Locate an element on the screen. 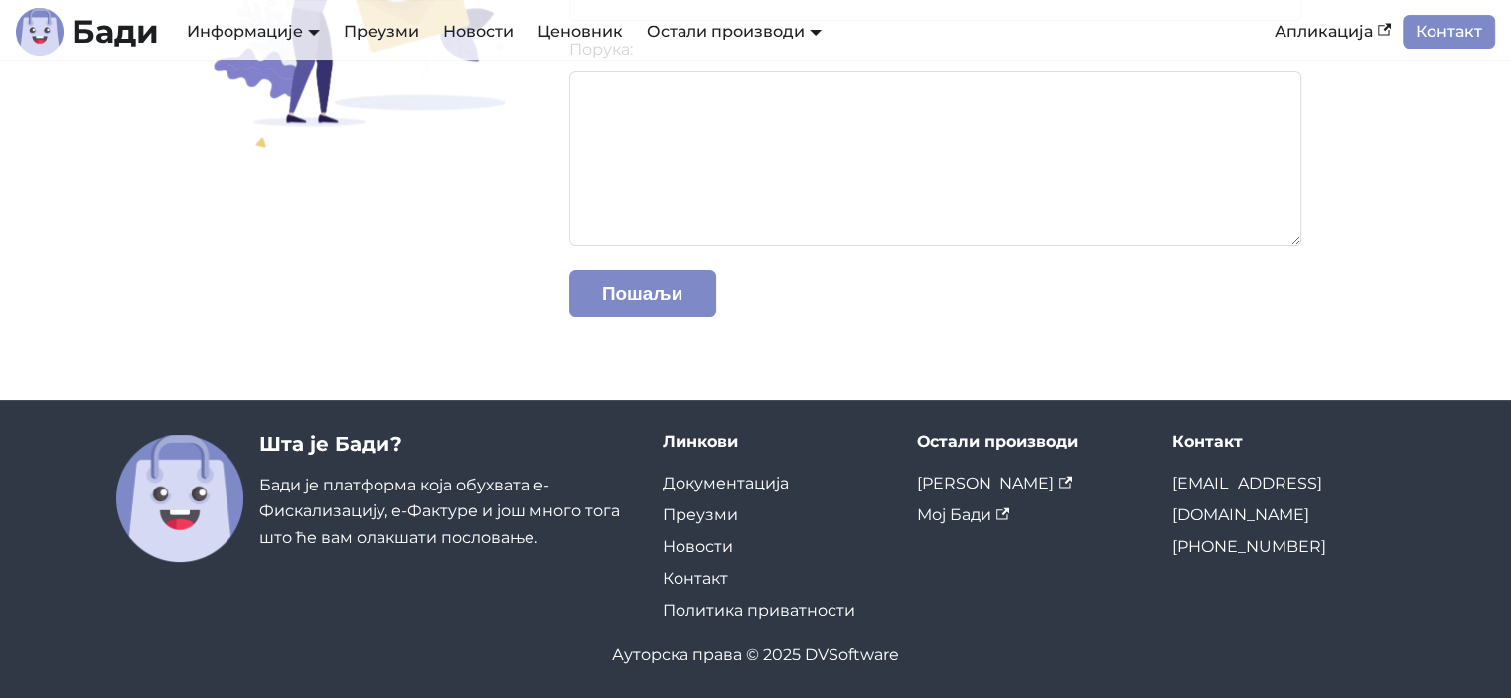 The height and width of the screenshot is (698, 1511). button: Пошаљи is located at coordinates (643, 293).